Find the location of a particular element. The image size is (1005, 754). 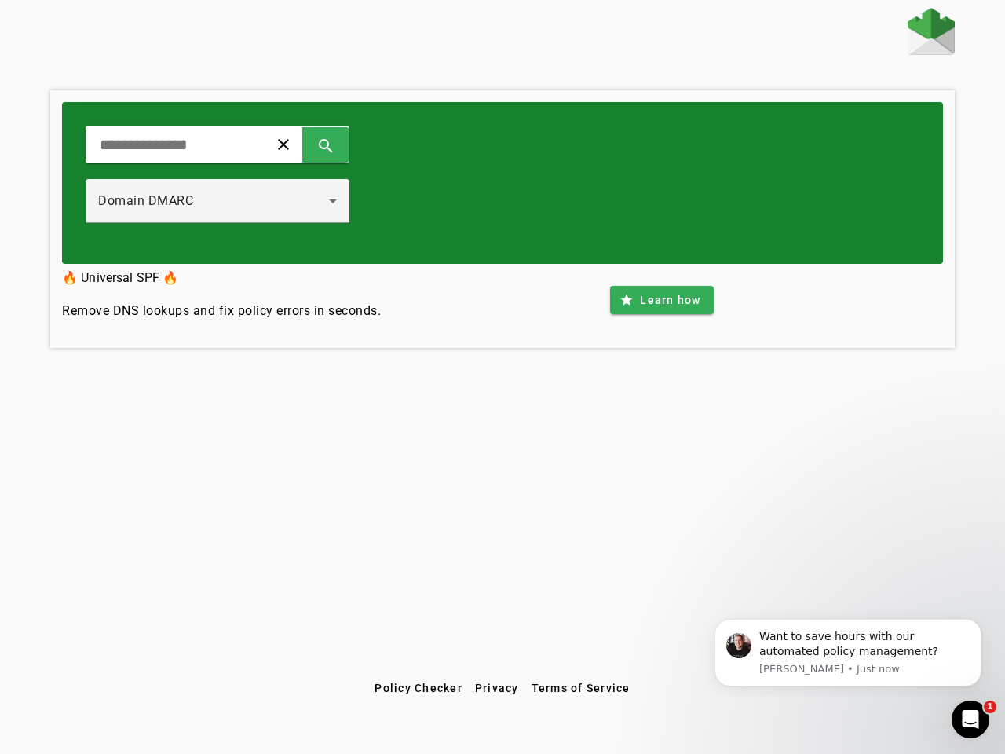

img: Fraudmarc Logo is located at coordinates (932, 31).